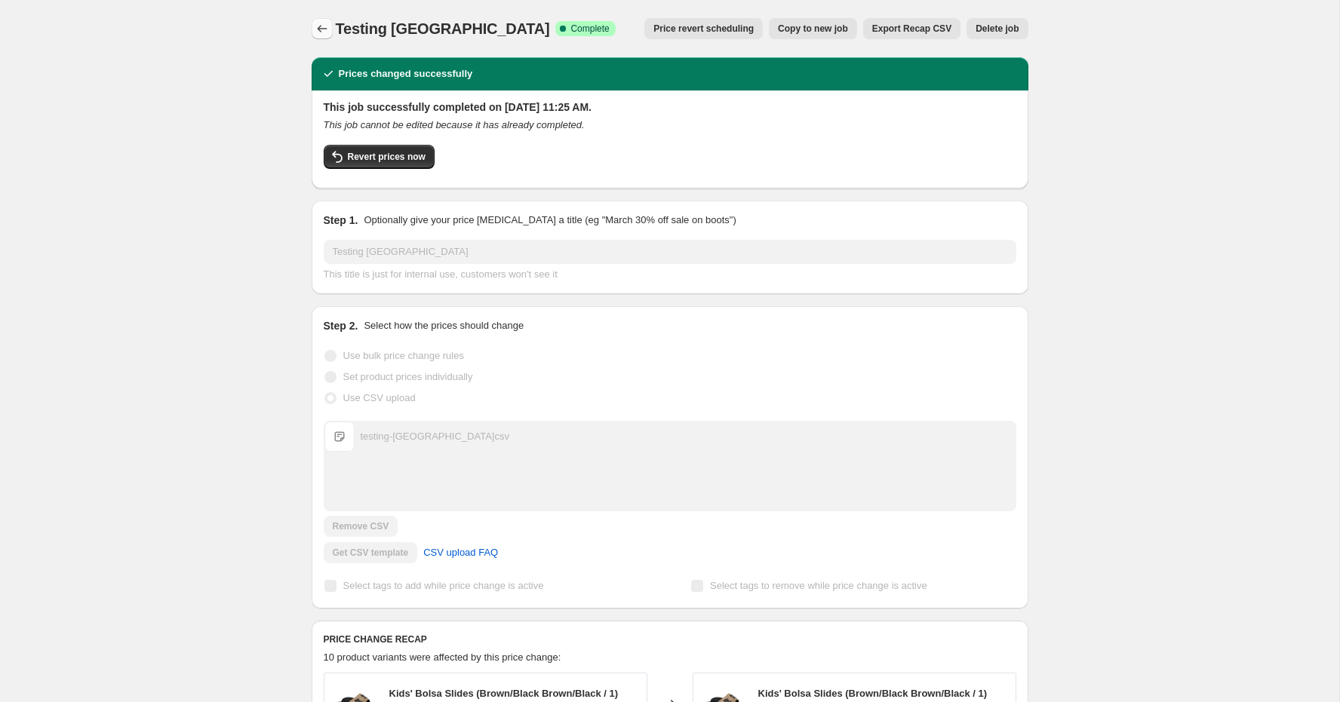 The image size is (1340, 702). I want to click on span: Price revert scheduling, so click(703, 29).